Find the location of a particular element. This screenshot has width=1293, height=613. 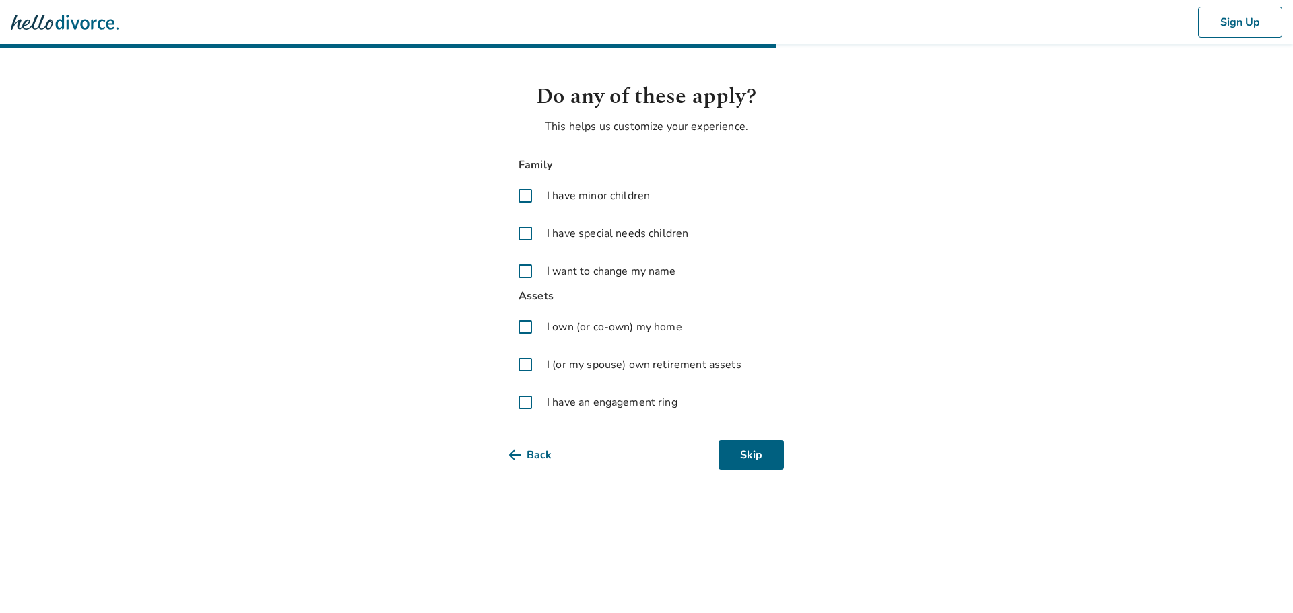

button: Skip is located at coordinates (751, 455).